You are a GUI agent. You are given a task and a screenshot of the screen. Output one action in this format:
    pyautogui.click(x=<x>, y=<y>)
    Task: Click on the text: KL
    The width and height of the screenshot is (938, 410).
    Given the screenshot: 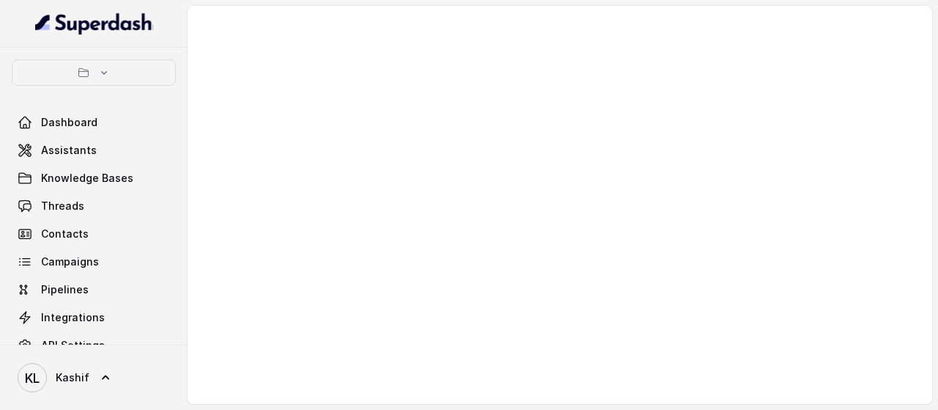 What is the action you would take?
    pyautogui.click(x=32, y=378)
    